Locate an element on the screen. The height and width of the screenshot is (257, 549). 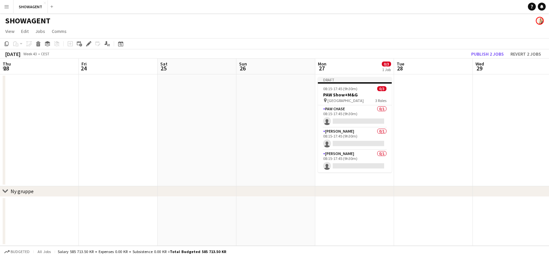
app-card-role: PAW CHASE0/108:15-17:45 (9h30m) is located at coordinates (355, 117).